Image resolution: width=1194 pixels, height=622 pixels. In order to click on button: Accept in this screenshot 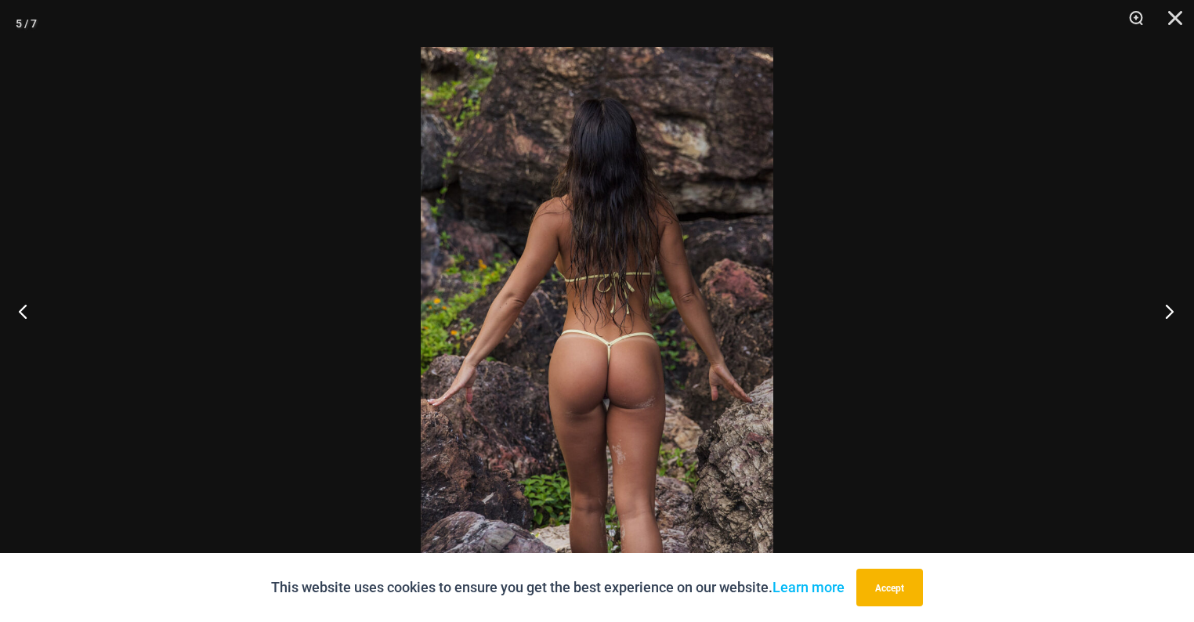, I will do `click(889, 588)`.